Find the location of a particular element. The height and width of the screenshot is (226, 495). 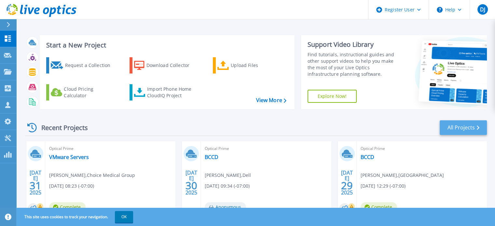

span: 30 is located at coordinates (191, 186).